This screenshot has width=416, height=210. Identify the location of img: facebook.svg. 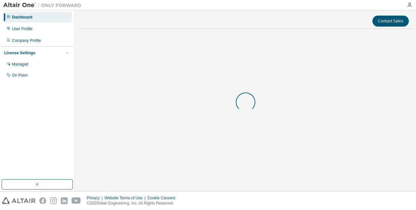
(43, 201).